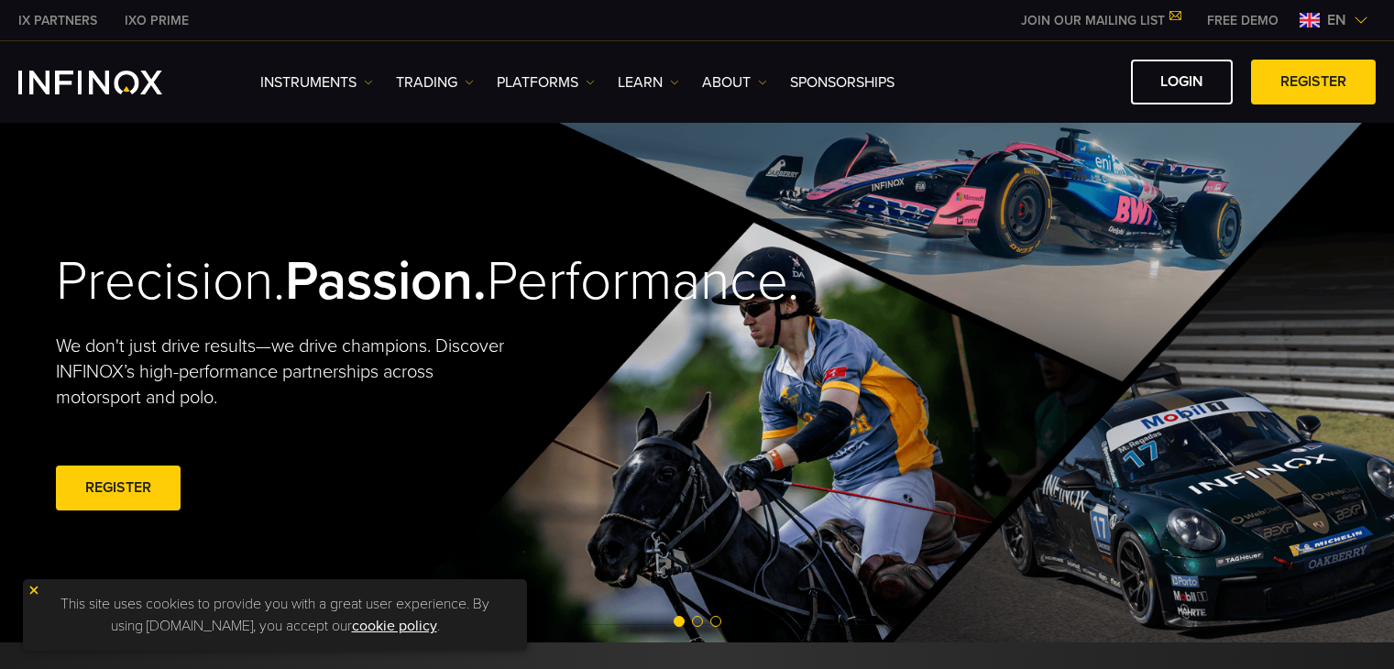 This screenshot has width=1394, height=669. What do you see at coordinates (34, 590) in the screenshot?
I see `img: yellow close icon` at bounding box center [34, 590].